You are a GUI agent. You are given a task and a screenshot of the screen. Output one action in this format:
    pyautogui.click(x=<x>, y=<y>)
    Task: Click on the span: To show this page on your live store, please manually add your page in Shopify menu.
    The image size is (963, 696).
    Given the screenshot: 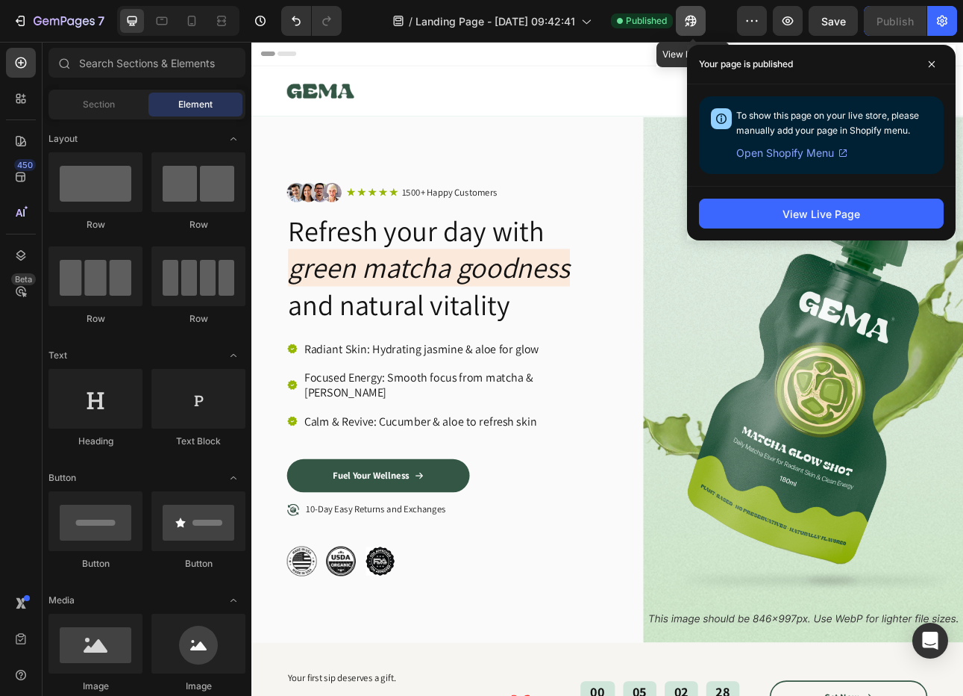 What is the action you would take?
    pyautogui.click(x=828, y=122)
    